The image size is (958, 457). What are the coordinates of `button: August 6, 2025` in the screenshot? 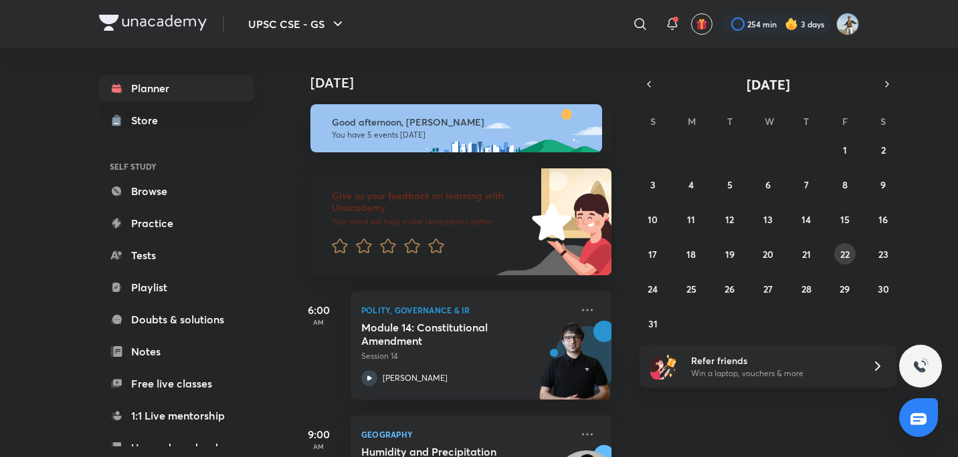 It's located at (768, 185).